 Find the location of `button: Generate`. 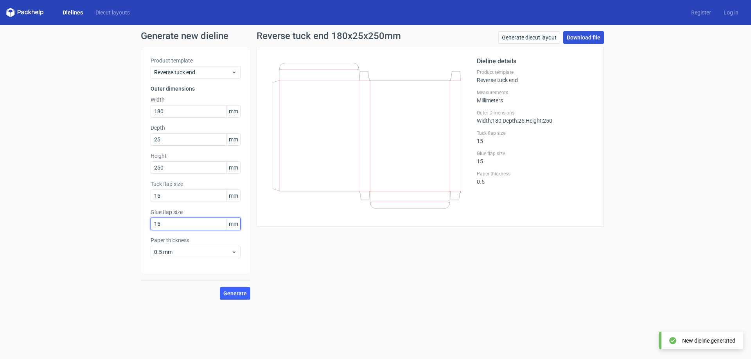

button: Generate is located at coordinates (235, 294).